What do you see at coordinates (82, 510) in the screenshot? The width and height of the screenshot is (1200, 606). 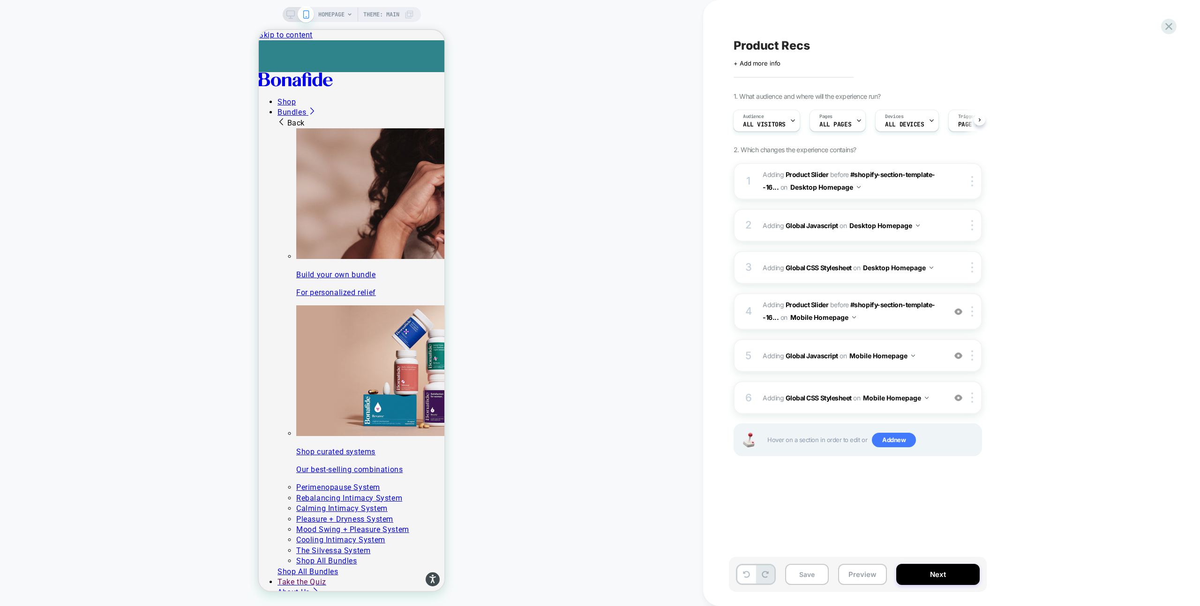 I see `a: Cooling Intimacy System` at bounding box center [82, 510].